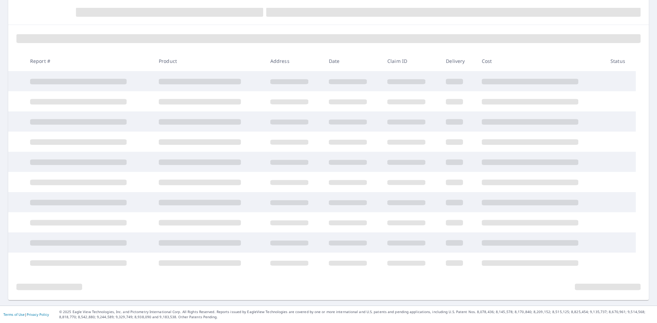  Describe the element at coordinates (209, 61) in the screenshot. I see `th: Product` at that location.